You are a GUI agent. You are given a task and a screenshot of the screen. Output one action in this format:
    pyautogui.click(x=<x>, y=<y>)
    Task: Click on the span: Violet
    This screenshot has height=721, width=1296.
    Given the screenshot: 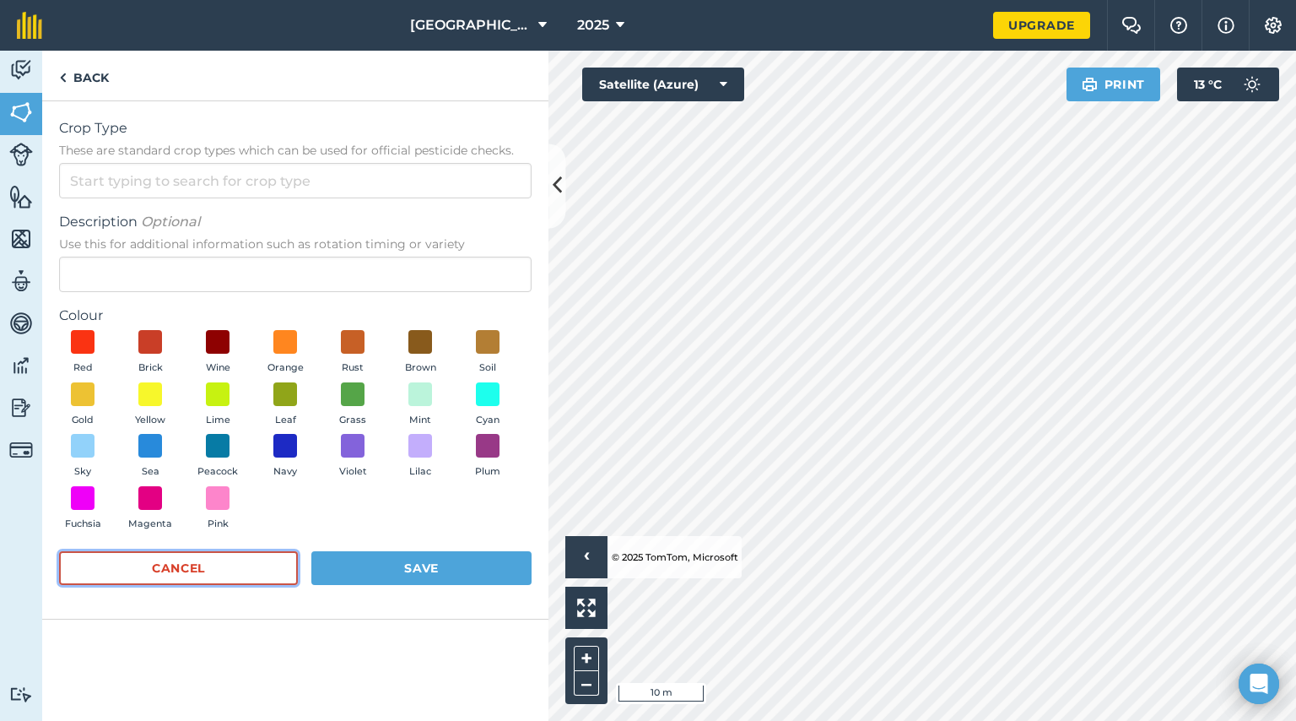 What is the action you would take?
    pyautogui.click(x=353, y=472)
    